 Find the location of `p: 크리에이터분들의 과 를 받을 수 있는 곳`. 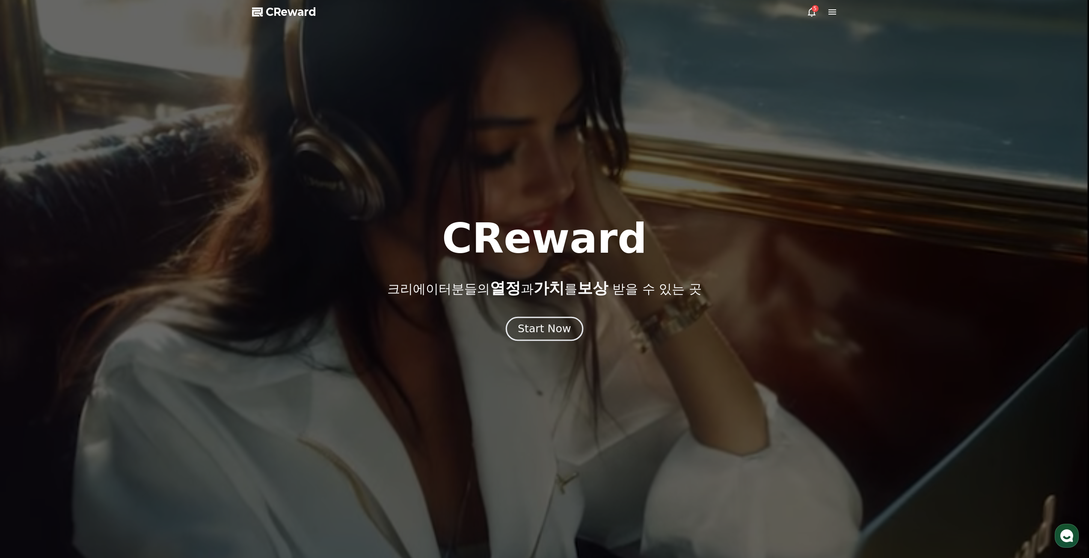

p: 크리에이터분들의 과 를 받을 수 있는 곳 is located at coordinates (544, 288).